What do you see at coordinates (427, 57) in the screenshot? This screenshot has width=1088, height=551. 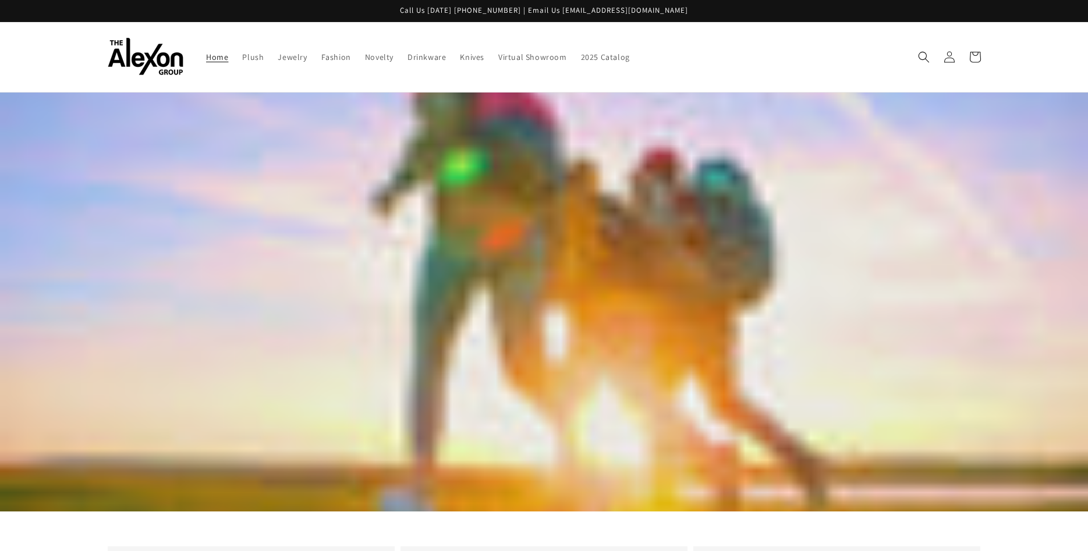 I see `span: Drinkware` at bounding box center [427, 57].